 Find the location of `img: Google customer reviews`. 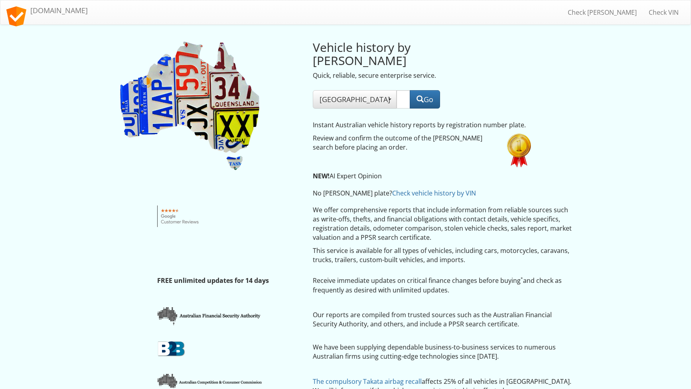

img: Google customer reviews is located at coordinates (180, 216).